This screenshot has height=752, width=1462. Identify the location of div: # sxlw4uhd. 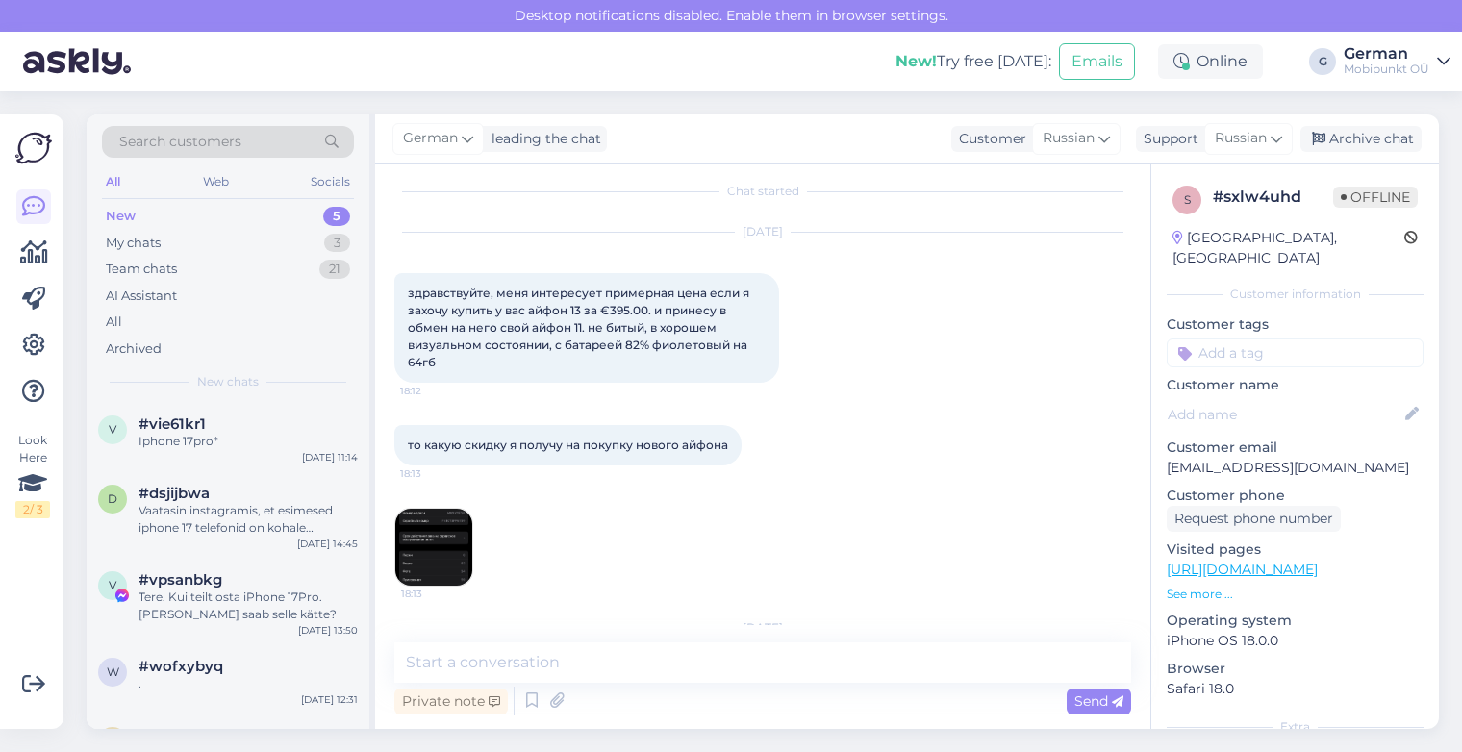
(1273, 197).